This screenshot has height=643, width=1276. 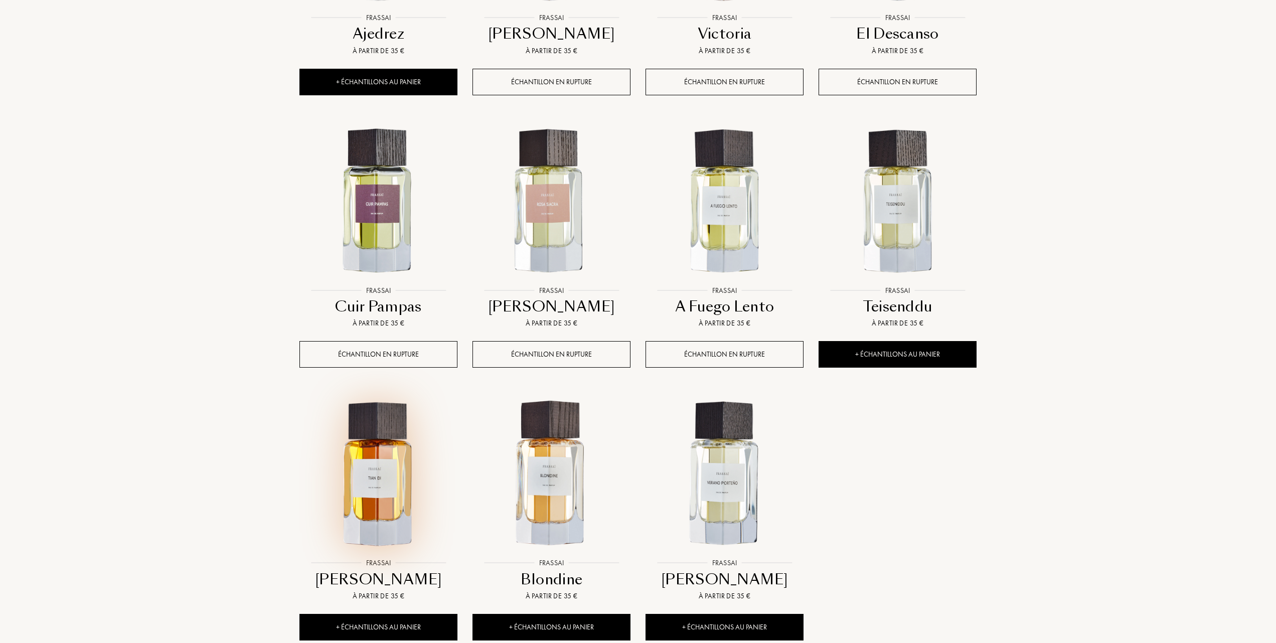 I want to click on a: Blondine FrassaiFrassaiBlondineÀ partir de 35 €, so click(x=551, y=500).